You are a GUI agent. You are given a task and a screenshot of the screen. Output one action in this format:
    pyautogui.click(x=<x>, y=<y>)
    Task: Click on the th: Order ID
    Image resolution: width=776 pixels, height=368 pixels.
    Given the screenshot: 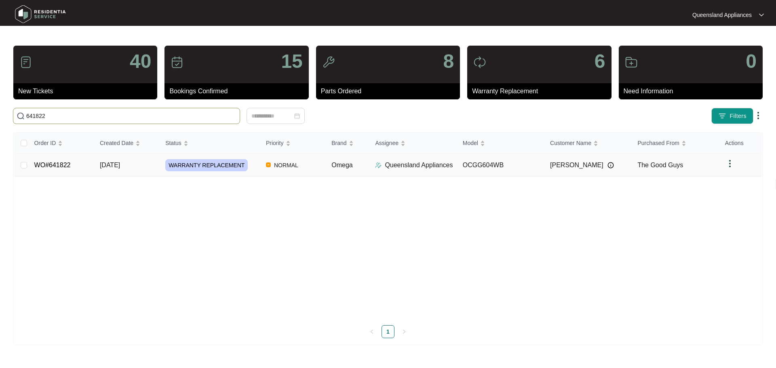 What is the action you would take?
    pyautogui.click(x=61, y=143)
    